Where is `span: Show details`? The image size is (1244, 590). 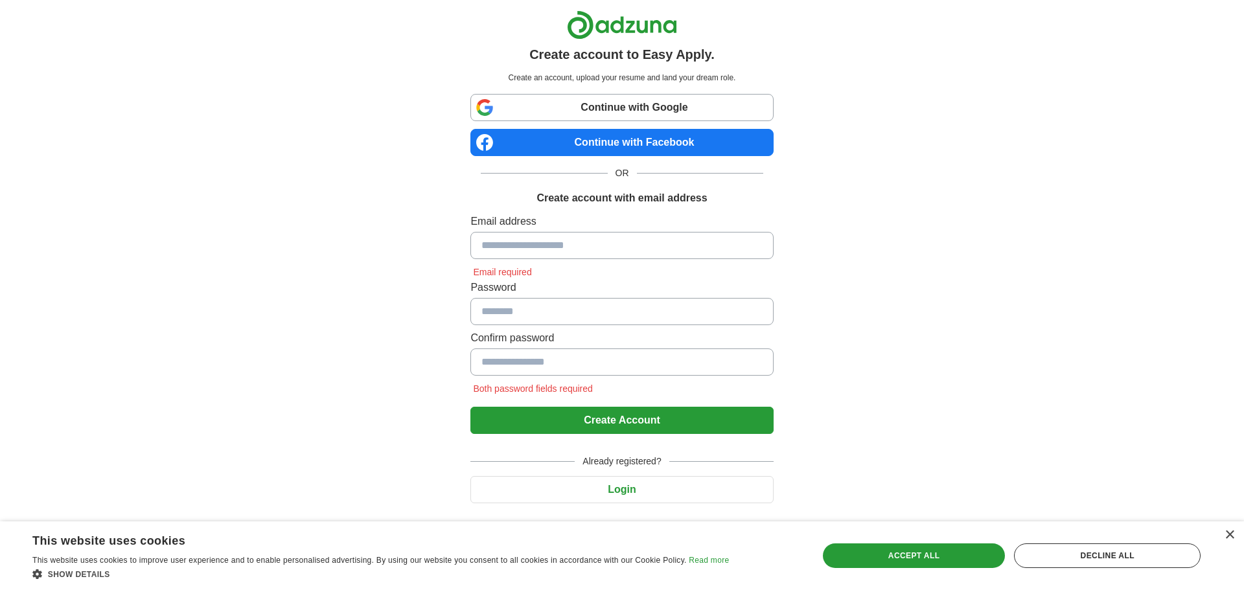
span: Show details is located at coordinates (79, 575).